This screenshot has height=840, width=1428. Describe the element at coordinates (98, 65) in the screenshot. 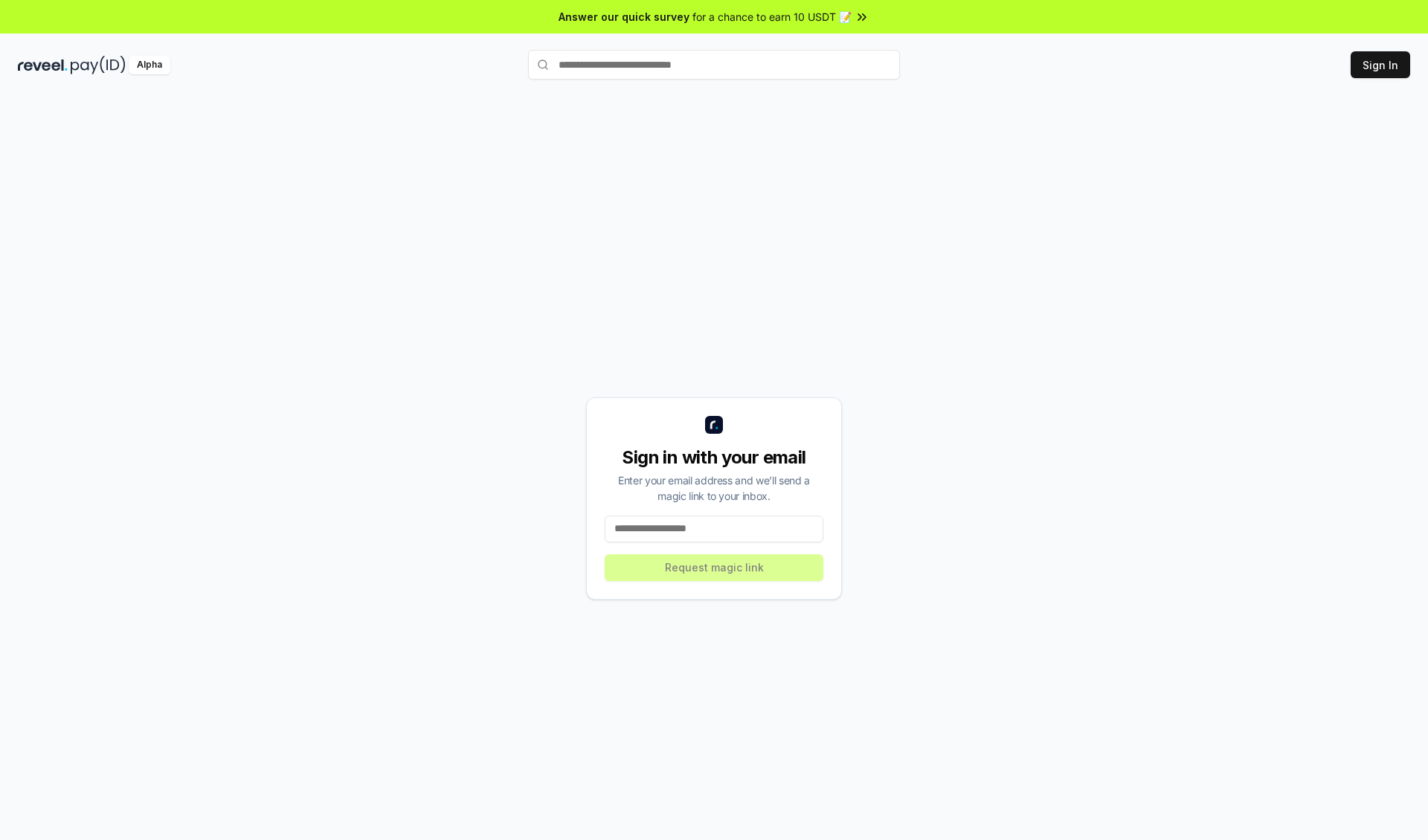

I see `img: pay_id` at that location.